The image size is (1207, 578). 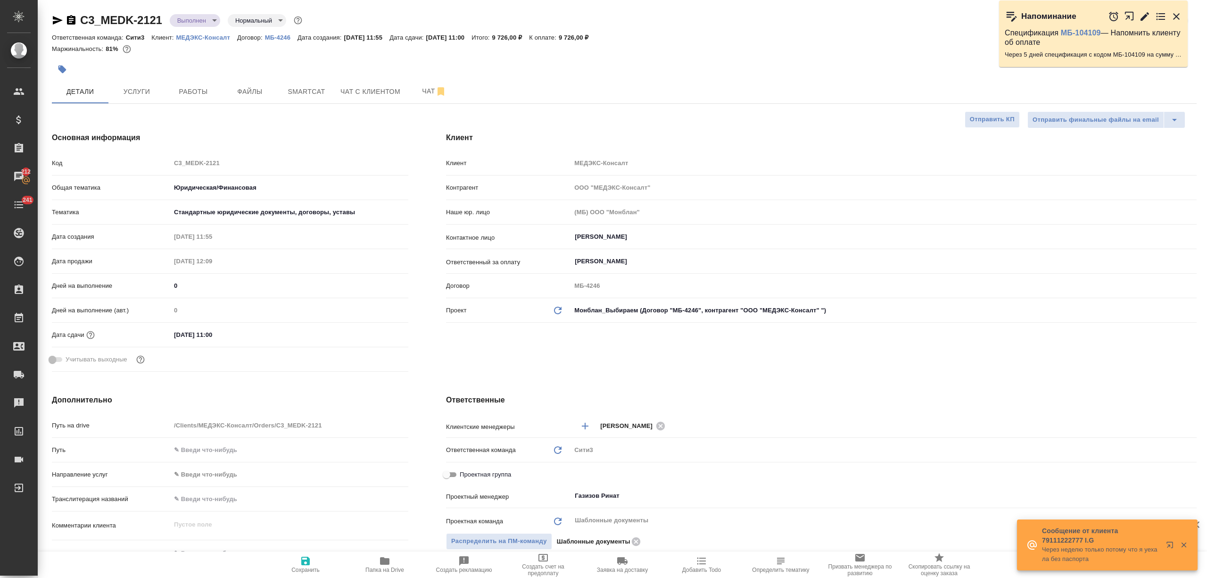 What do you see at coordinates (230, 400) in the screenshot?
I see `h4: Дополнительно` at bounding box center [230, 400].